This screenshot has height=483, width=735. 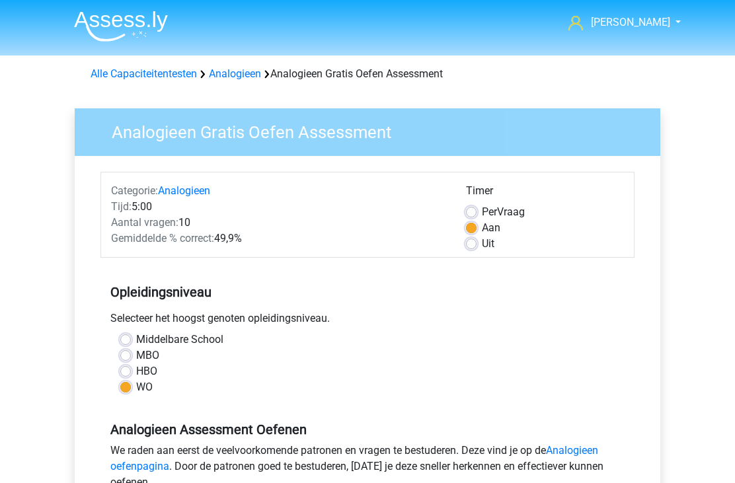 I want to click on label: WO, so click(x=144, y=387).